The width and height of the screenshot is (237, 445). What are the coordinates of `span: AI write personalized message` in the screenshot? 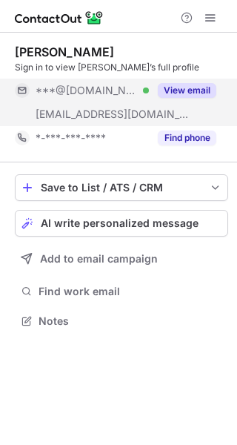 It's located at (119, 223).